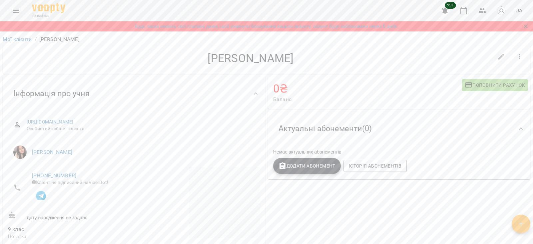 This screenshot has width=533, height=244. Describe the element at coordinates (41, 196) in the screenshot. I see `img: Telegram` at that location.